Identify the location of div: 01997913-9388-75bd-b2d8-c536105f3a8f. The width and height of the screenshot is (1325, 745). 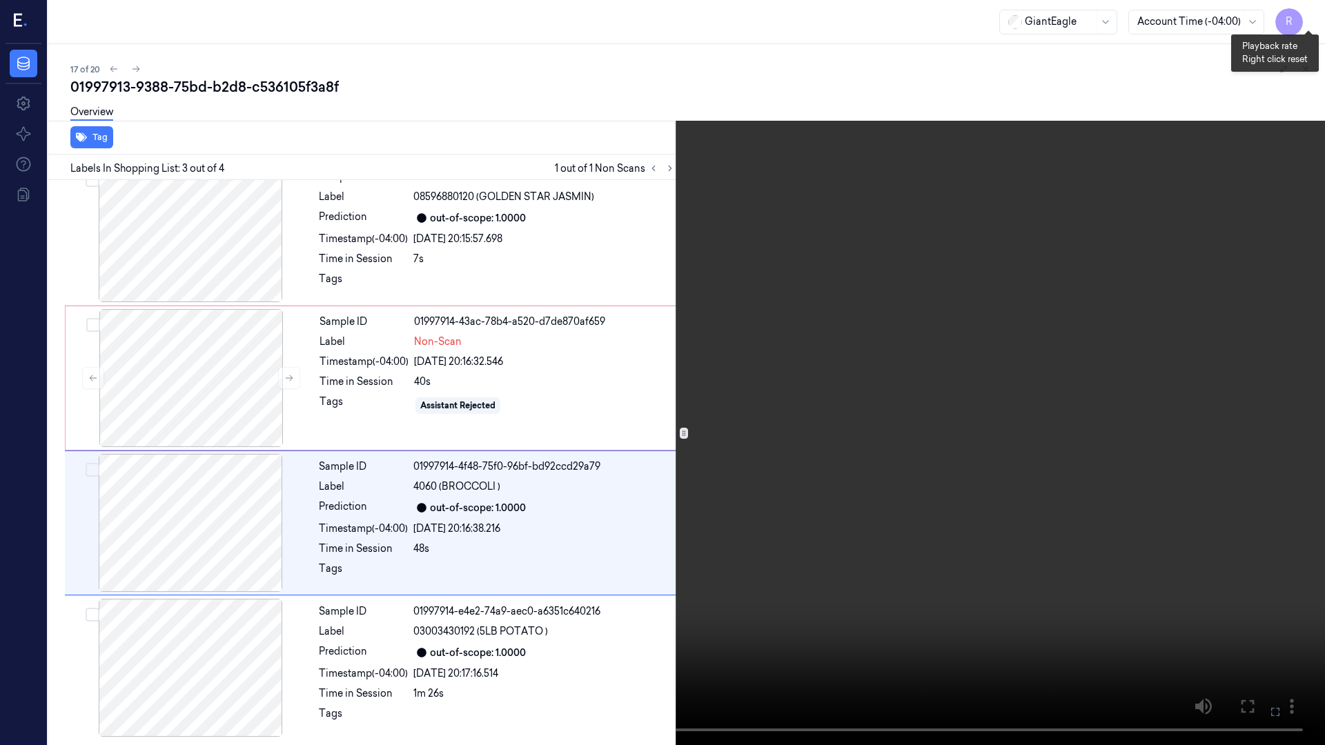
(692, 87).